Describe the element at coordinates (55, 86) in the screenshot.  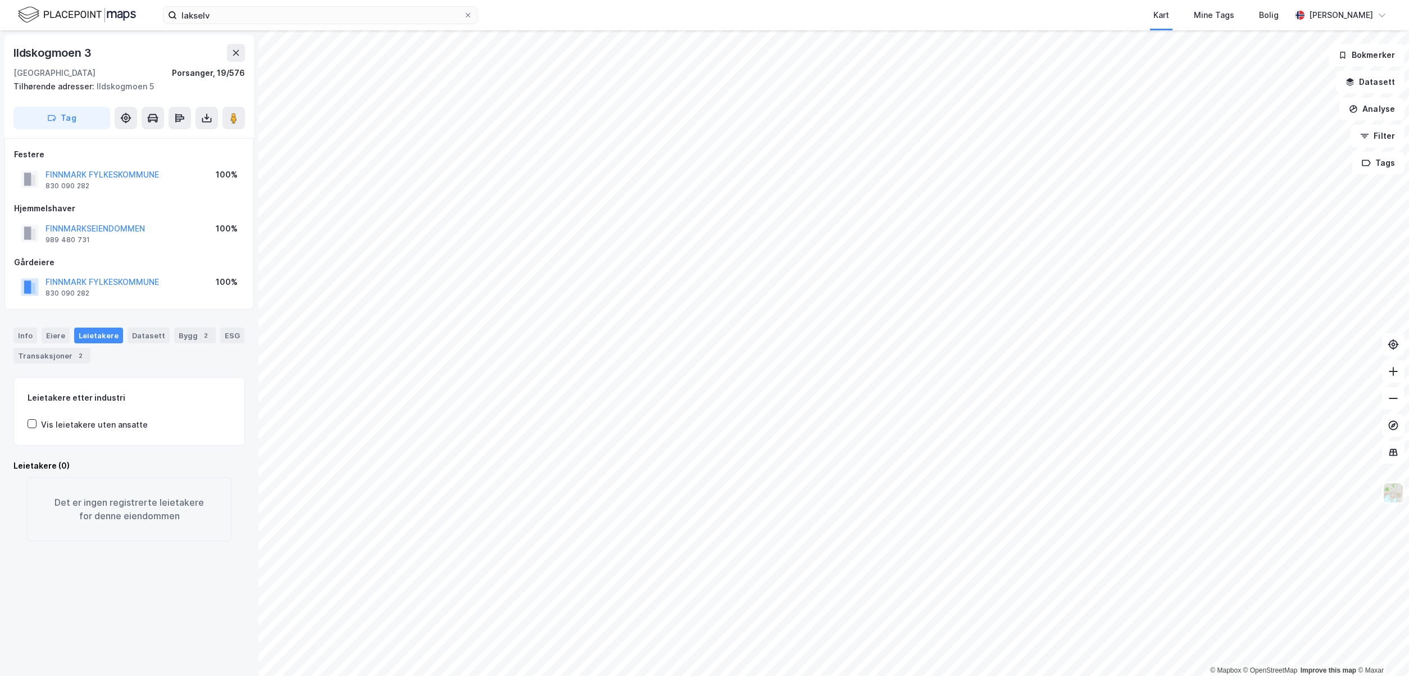
I see `span: Tilhørende adresser:` at that location.